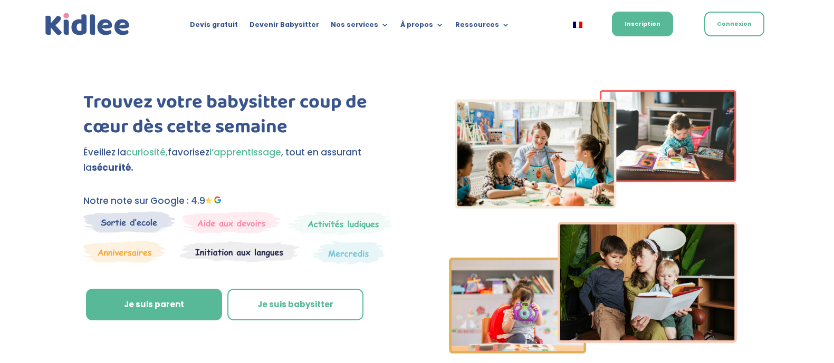 Image resolution: width=834 pixels, height=363 pixels. I want to click on strong: sécurité., so click(112, 168).